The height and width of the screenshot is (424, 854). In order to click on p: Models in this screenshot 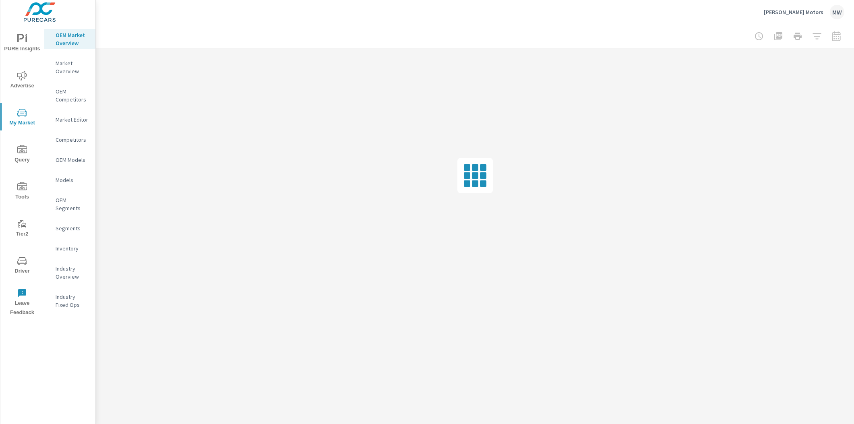, I will do `click(72, 180)`.